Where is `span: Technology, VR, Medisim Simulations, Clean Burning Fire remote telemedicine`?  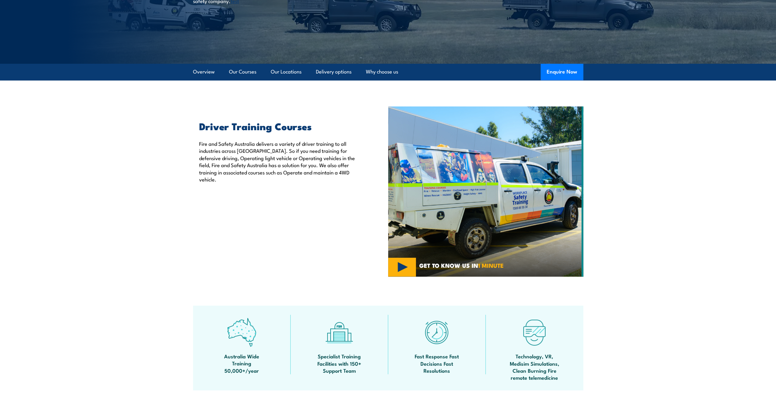 span: Technology, VR, Medisim Simulations, Clean Burning Fire remote telemedicine is located at coordinates (535, 367).